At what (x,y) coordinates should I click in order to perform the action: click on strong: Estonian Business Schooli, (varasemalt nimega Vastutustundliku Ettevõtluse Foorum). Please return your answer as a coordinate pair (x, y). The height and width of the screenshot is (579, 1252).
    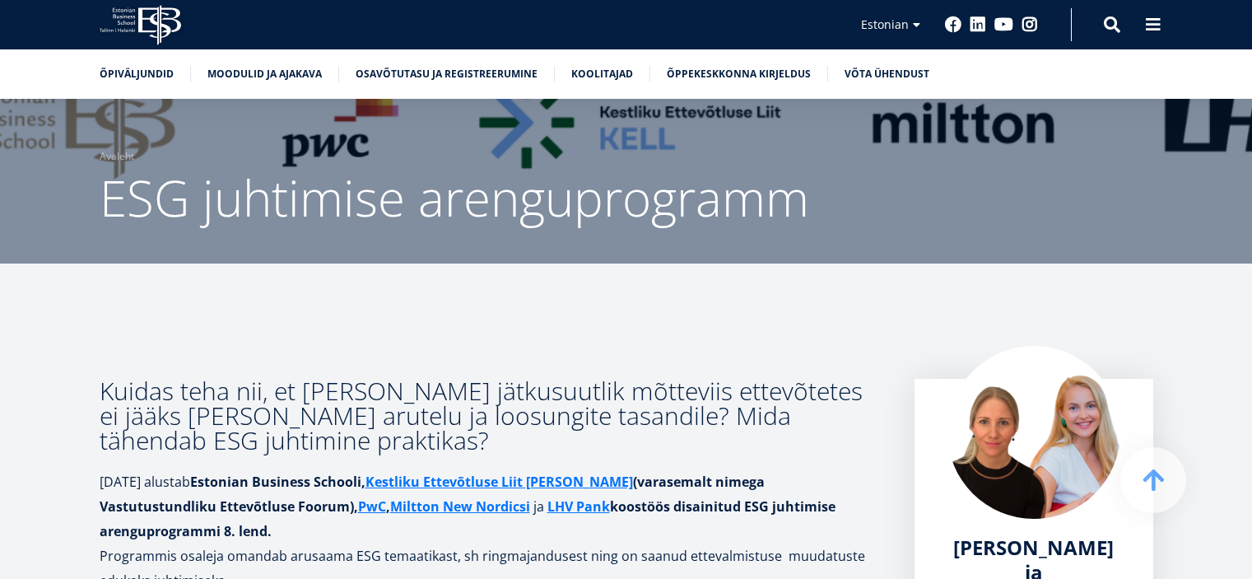
    Looking at the image, I should click on (432, 494).